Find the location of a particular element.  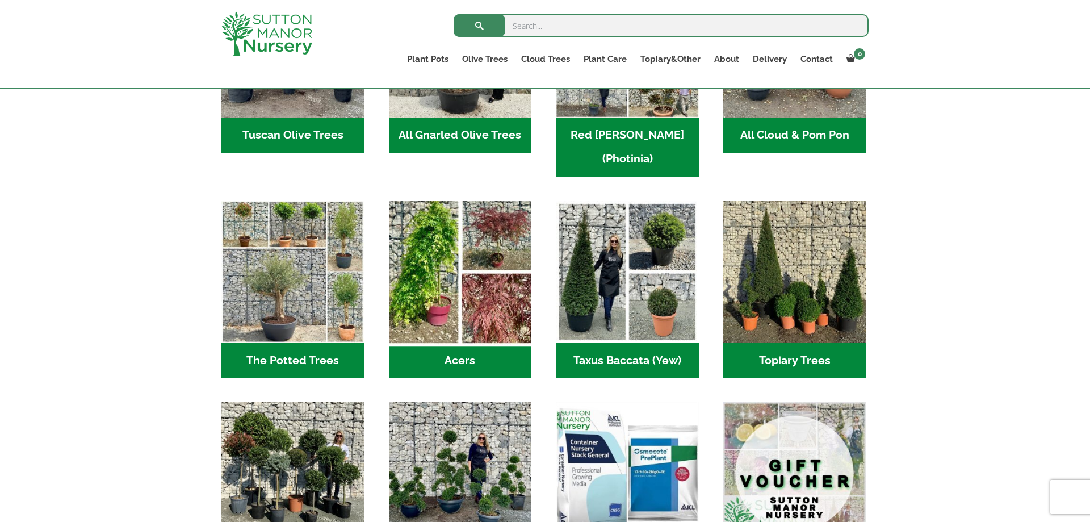

a: Visit product category Topiary Trees is located at coordinates (794, 289).